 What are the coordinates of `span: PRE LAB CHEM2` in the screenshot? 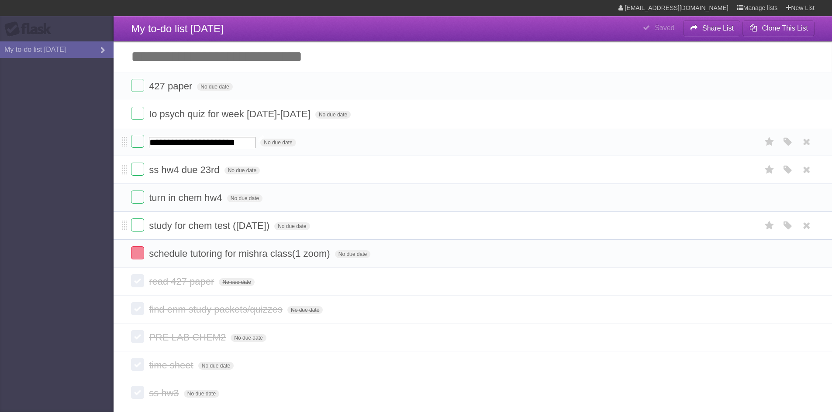 It's located at (188, 337).